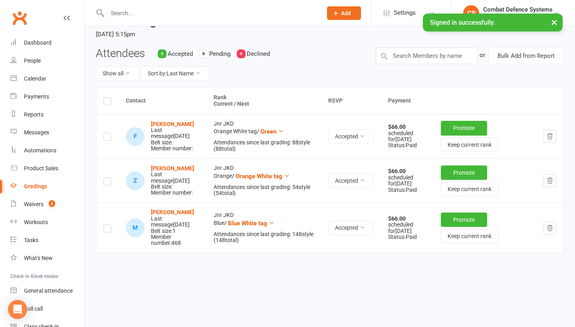 The image size is (575, 327). Describe the element at coordinates (117, 73) in the screenshot. I see `button: Show all` at that location.